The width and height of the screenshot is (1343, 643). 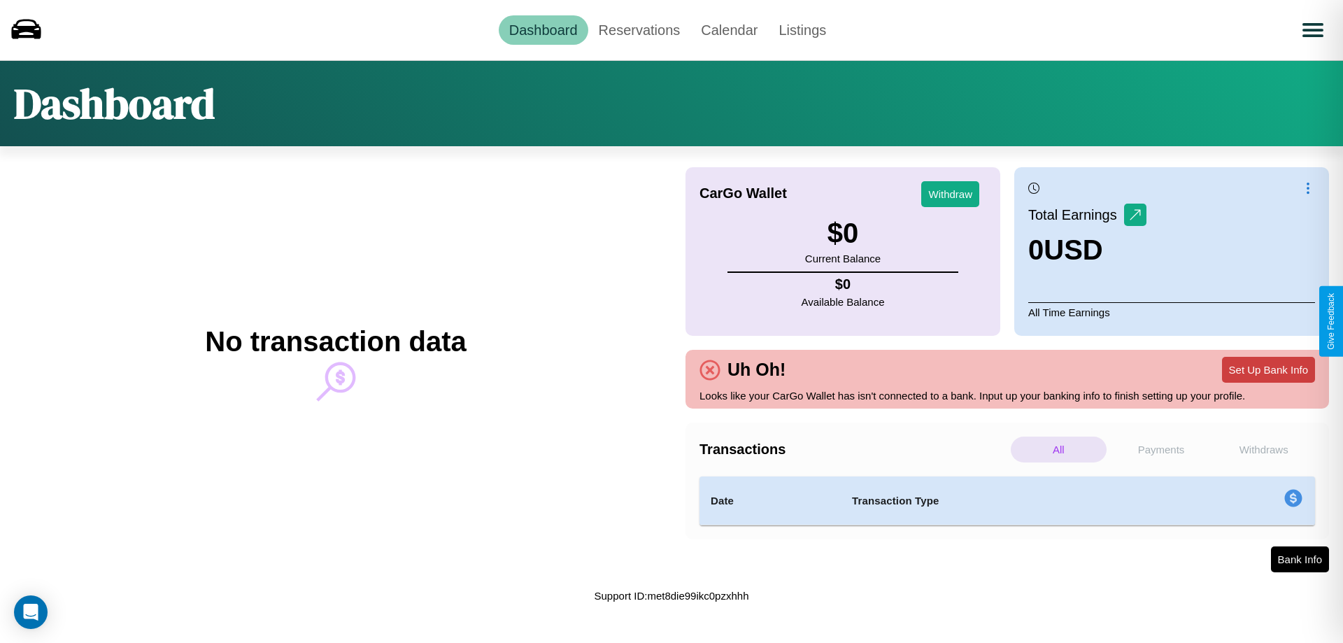 What do you see at coordinates (1011, 501) in the screenshot?
I see `h4: Transaction Type` at bounding box center [1011, 501].